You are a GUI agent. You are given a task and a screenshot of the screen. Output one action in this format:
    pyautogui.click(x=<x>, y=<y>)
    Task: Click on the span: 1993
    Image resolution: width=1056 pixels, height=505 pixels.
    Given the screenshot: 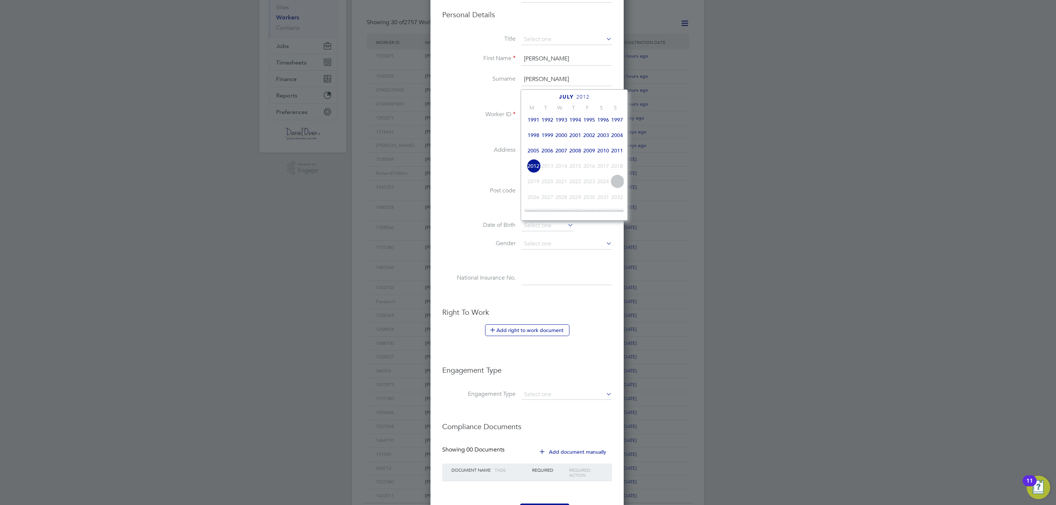 What is the action you would take?
    pyautogui.click(x=561, y=120)
    